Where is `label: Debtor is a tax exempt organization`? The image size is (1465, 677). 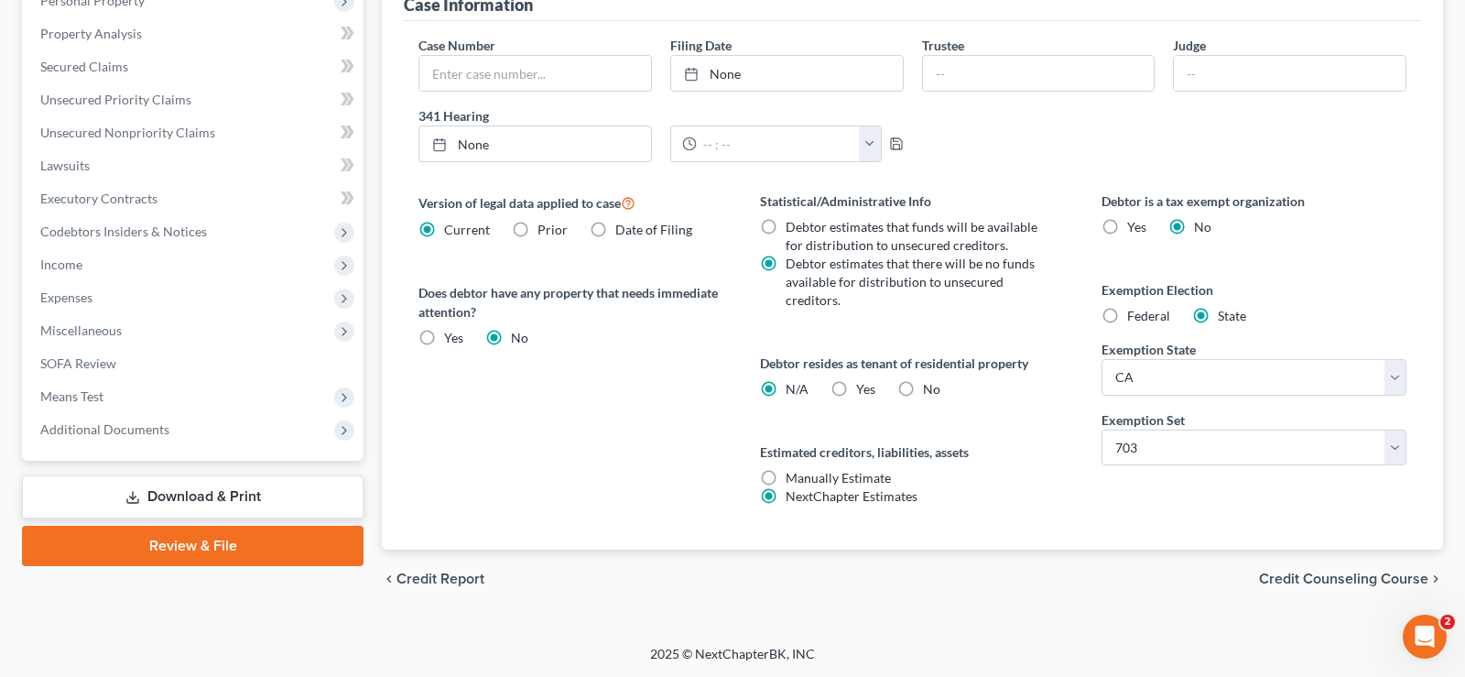
label: Debtor is a tax exempt organization is located at coordinates (1253, 200).